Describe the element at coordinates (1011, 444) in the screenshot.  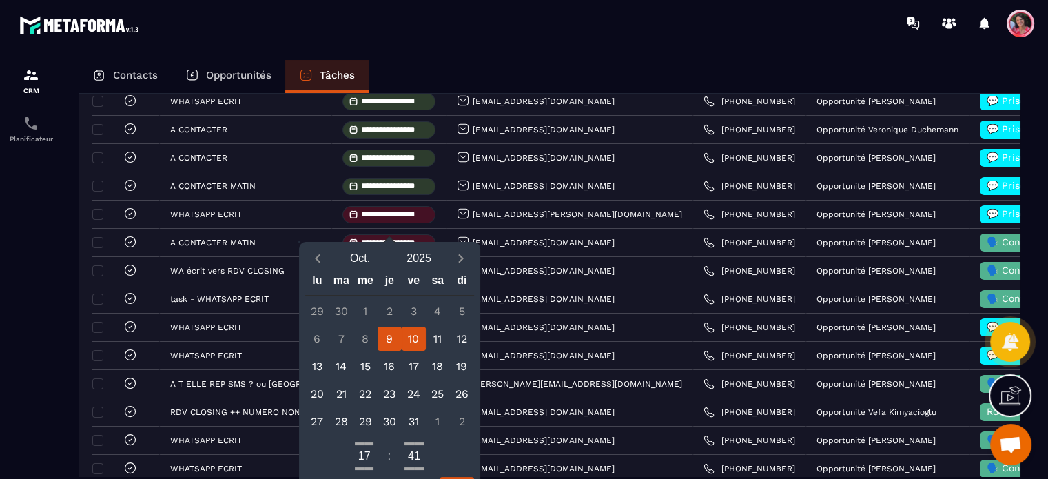
I see `div: Ouvrir le chat` at that location.